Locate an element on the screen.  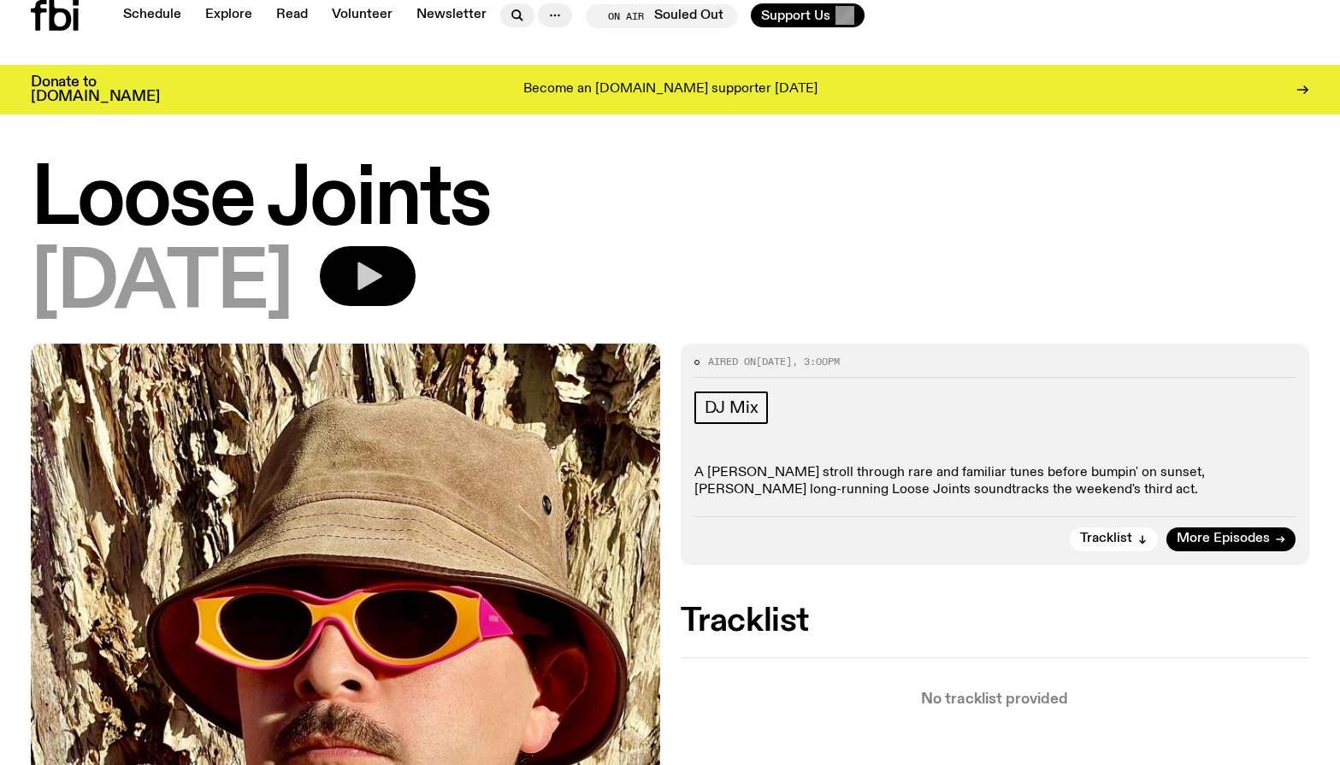
span: , 3:00pm is located at coordinates (816, 362).